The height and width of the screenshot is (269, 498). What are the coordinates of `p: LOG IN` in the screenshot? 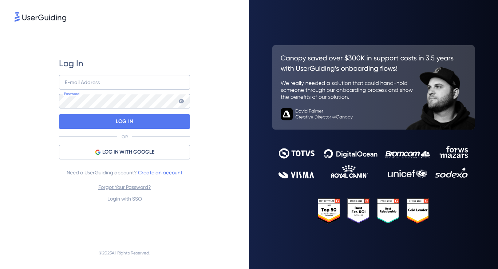 It's located at (124, 122).